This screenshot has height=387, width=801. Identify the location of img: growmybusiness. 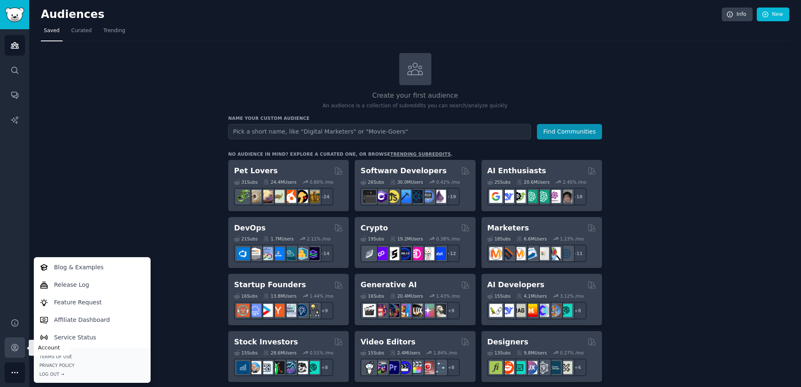
(313, 310).